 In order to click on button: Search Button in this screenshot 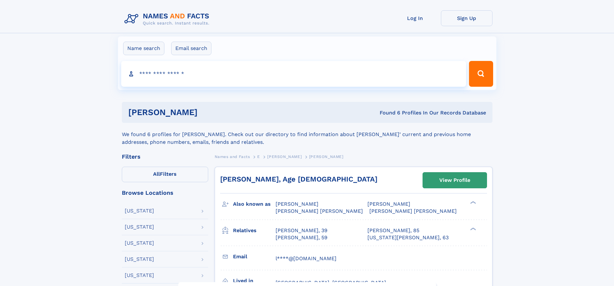, I will do `click(481, 74)`.